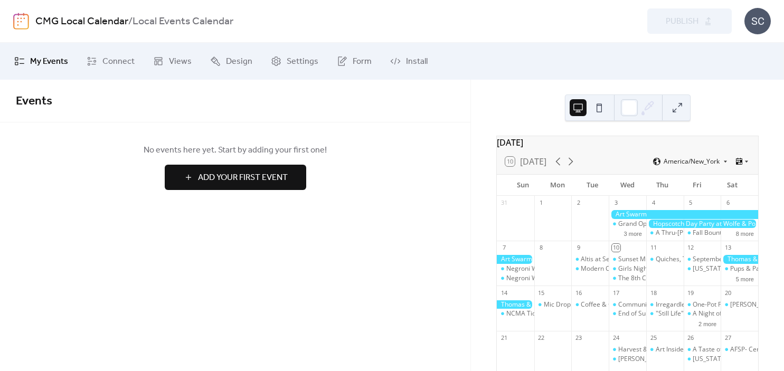  What do you see at coordinates (592, 185) in the screenshot?
I see `div: Tue` at bounding box center [592, 185].